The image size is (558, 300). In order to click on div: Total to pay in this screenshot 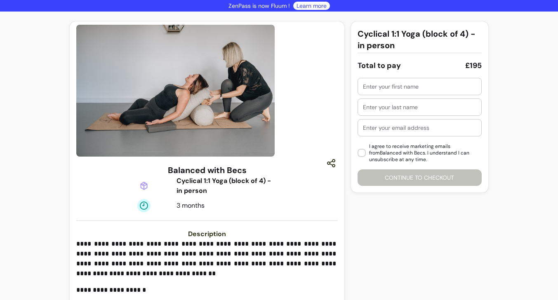, I will do `click(379, 66)`.